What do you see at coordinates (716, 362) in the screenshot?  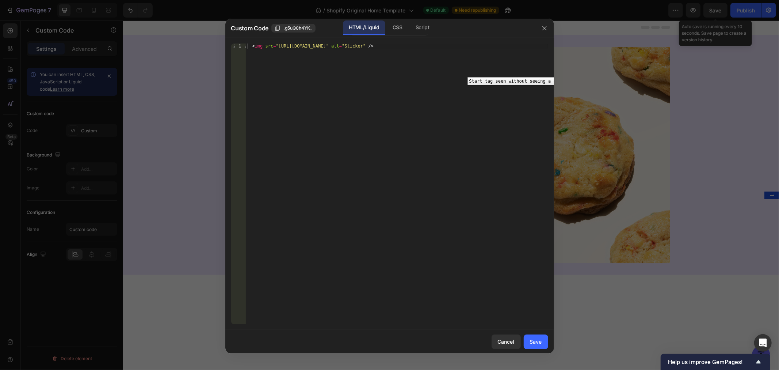 I see `button: Show survey - Help us improve GemPages!` at bounding box center [716, 362].